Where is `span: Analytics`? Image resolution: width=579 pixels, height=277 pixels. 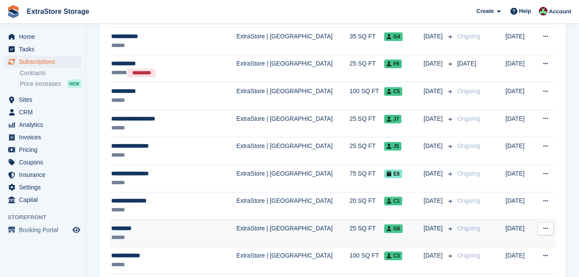
span: Analytics is located at coordinates (45, 125).